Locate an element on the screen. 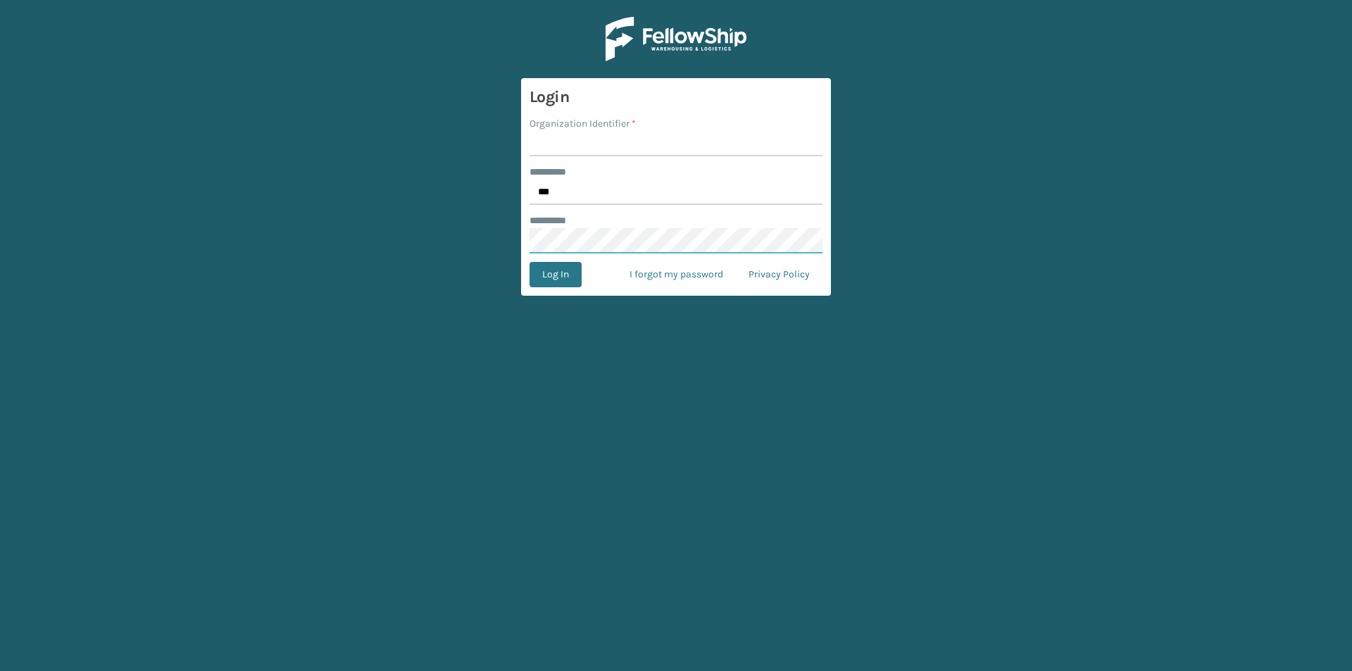  a: I forgot my password is located at coordinates (676, 275).